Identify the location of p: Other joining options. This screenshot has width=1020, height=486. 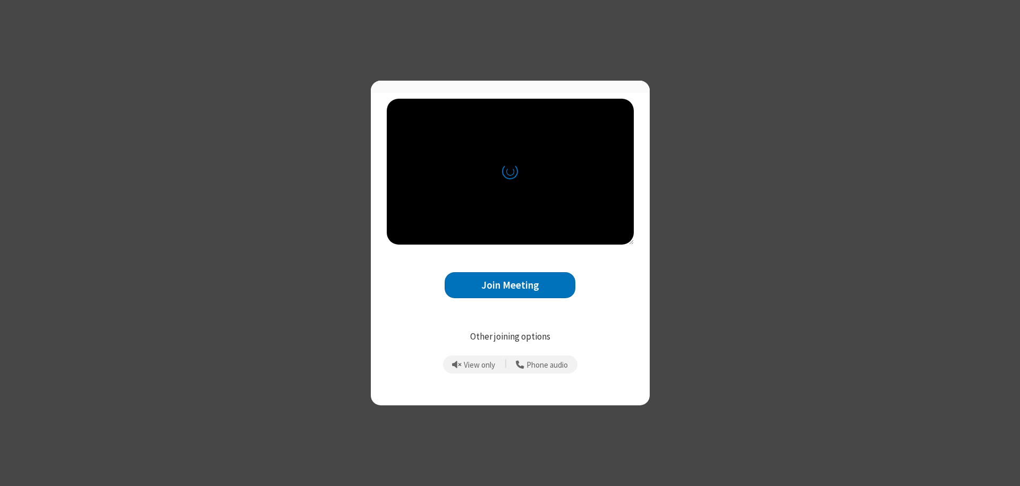
(510, 337).